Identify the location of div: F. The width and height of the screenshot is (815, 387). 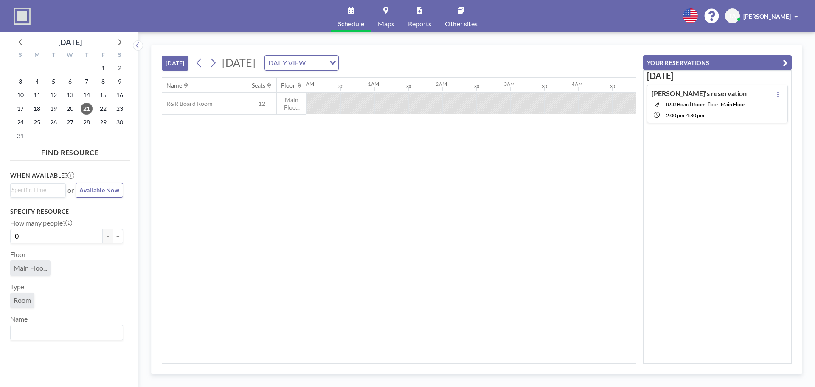
(103, 56).